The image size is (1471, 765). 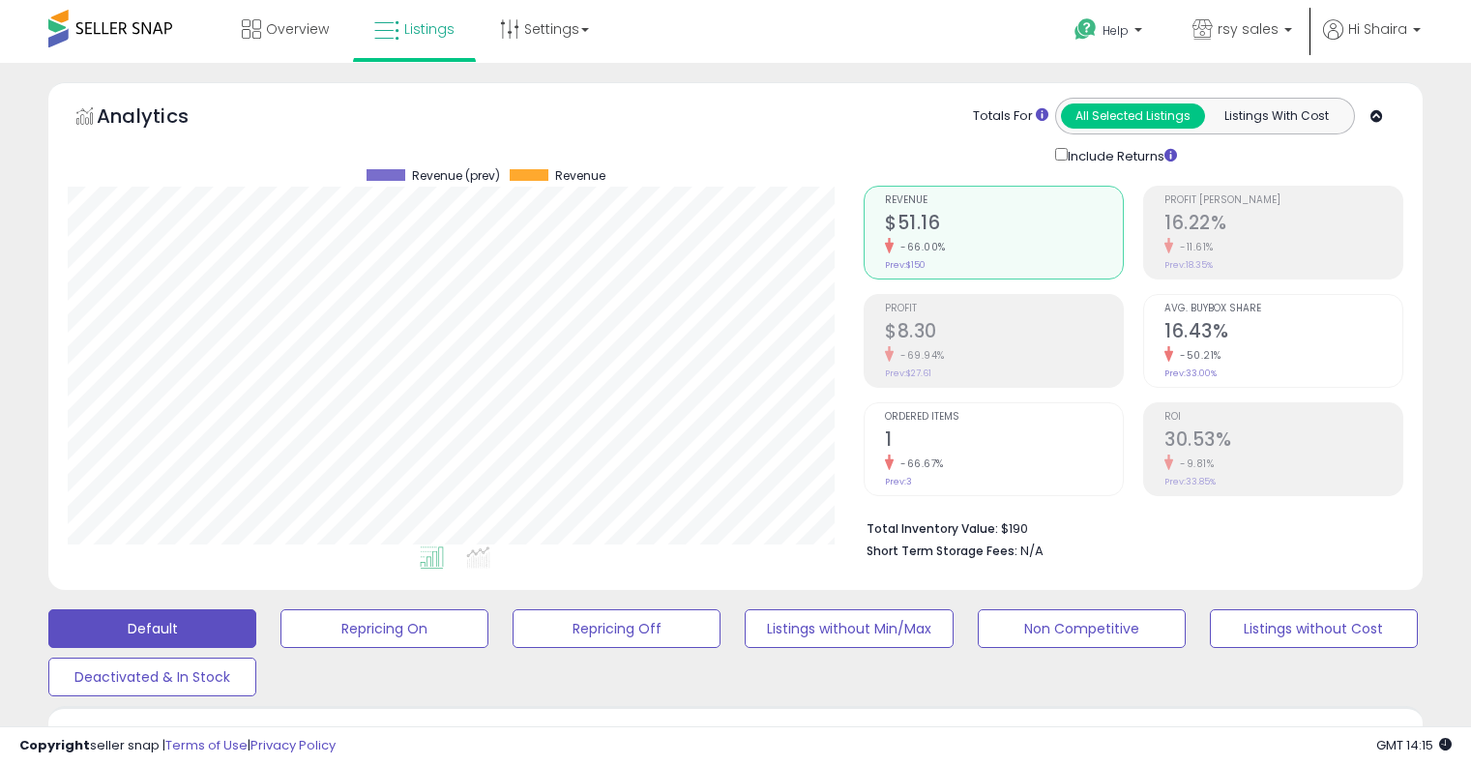 What do you see at coordinates (1193, 463) in the screenshot?
I see `small: -9.81%` at bounding box center [1193, 463].